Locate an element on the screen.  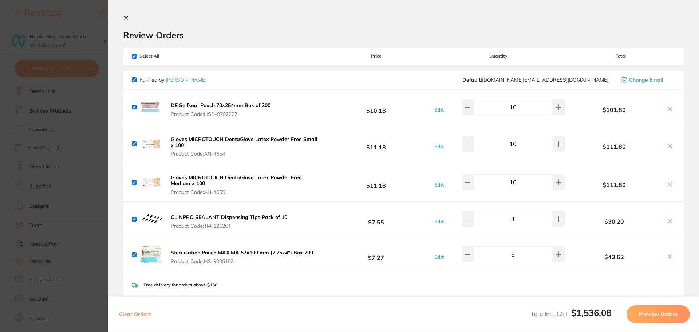
p: Free delivery for orders above $150 is located at coordinates (180, 285).